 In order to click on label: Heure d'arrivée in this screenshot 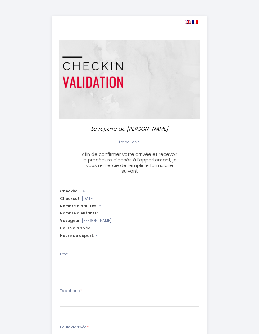, I will do `click(74, 327)`.